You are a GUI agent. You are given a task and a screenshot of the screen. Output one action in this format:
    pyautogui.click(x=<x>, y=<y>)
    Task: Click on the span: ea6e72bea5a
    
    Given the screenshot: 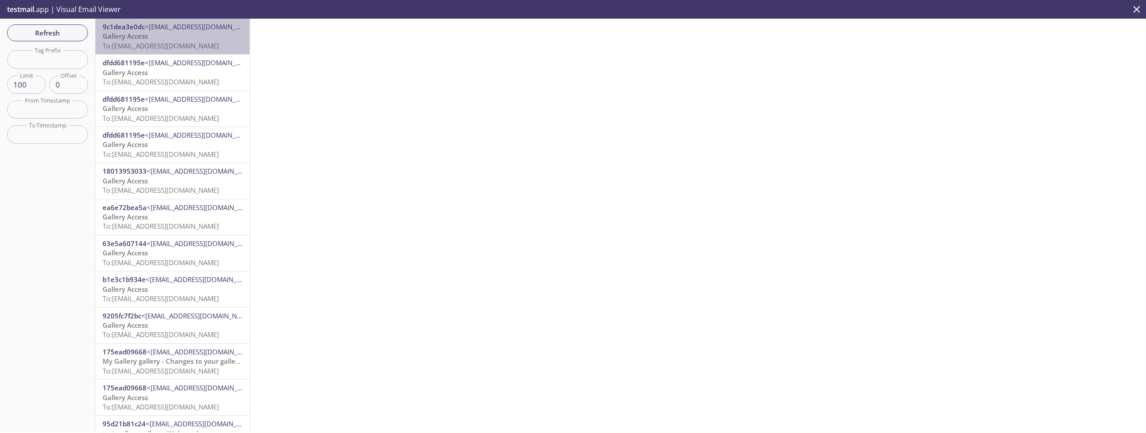 What is the action you would take?
    pyautogui.click(x=124, y=207)
    